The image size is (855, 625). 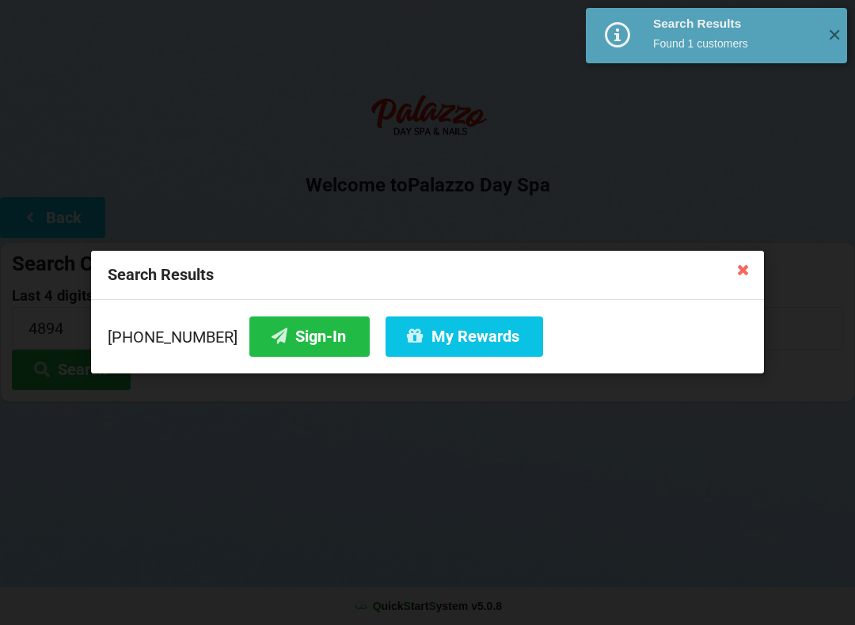 I want to click on div: Found 1 customers, so click(x=734, y=44).